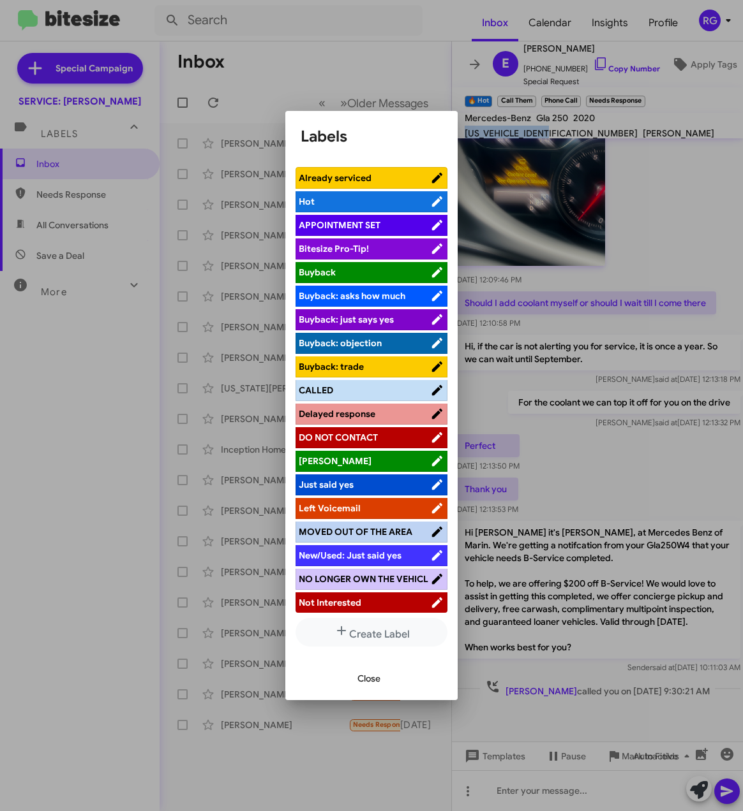 Image resolution: width=743 pixels, height=811 pixels. What do you see at coordinates (329, 508) in the screenshot?
I see `span: Left Voicemail` at bounding box center [329, 508].